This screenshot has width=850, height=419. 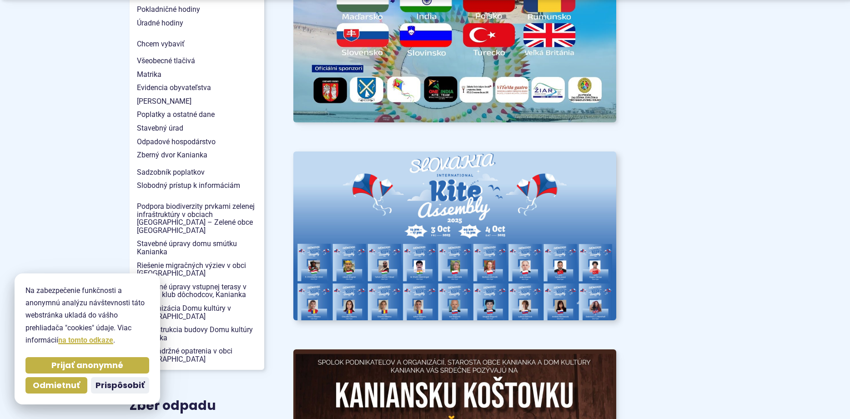 I want to click on a: Poplatky a ostatné dane, so click(x=197, y=115).